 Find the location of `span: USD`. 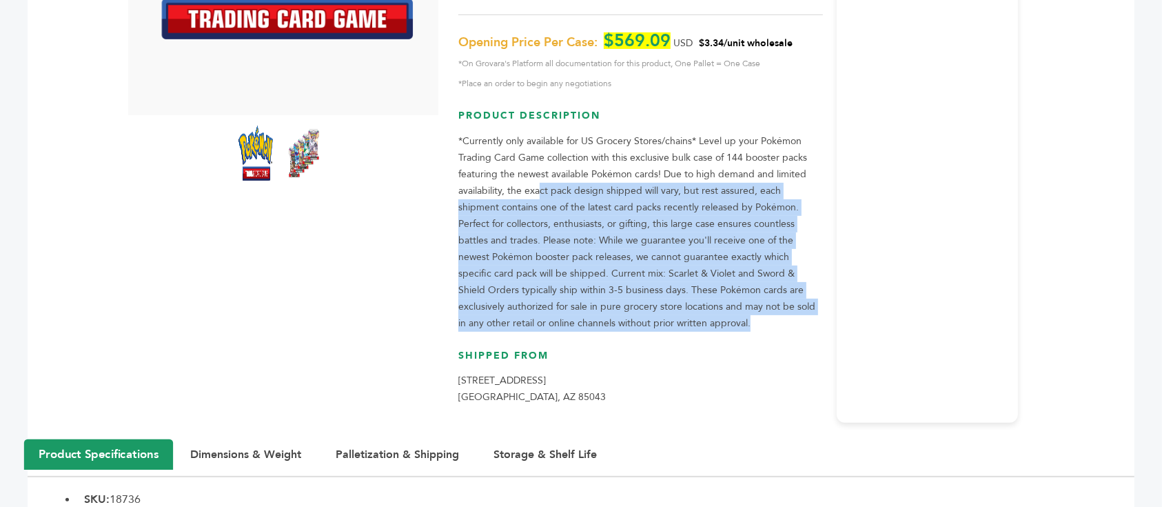

span: USD is located at coordinates (683, 43).